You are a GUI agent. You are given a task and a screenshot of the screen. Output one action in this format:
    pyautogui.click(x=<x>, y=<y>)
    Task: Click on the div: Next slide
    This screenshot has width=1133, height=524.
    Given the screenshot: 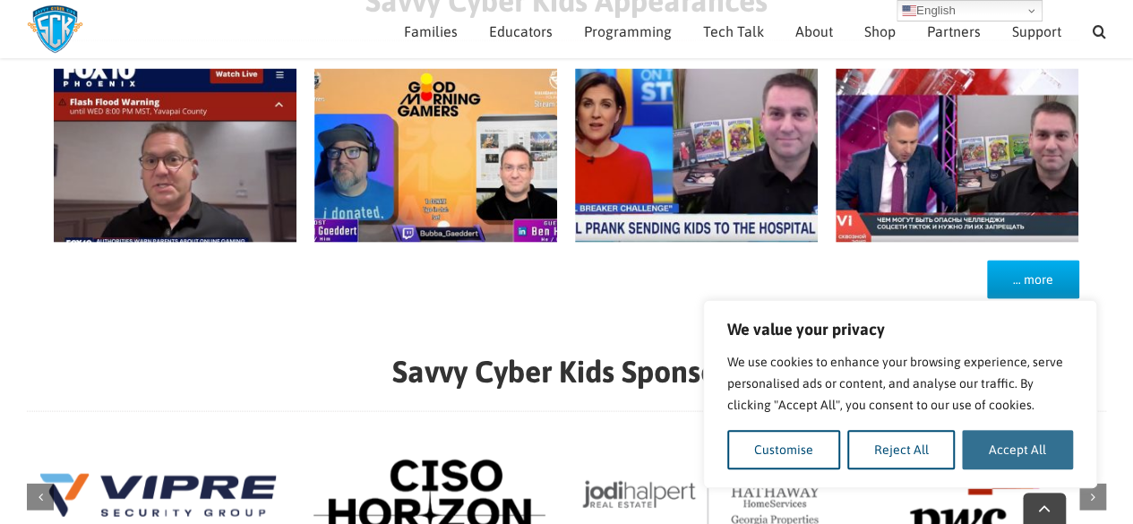 What is the action you would take?
    pyautogui.click(x=1092, y=497)
    